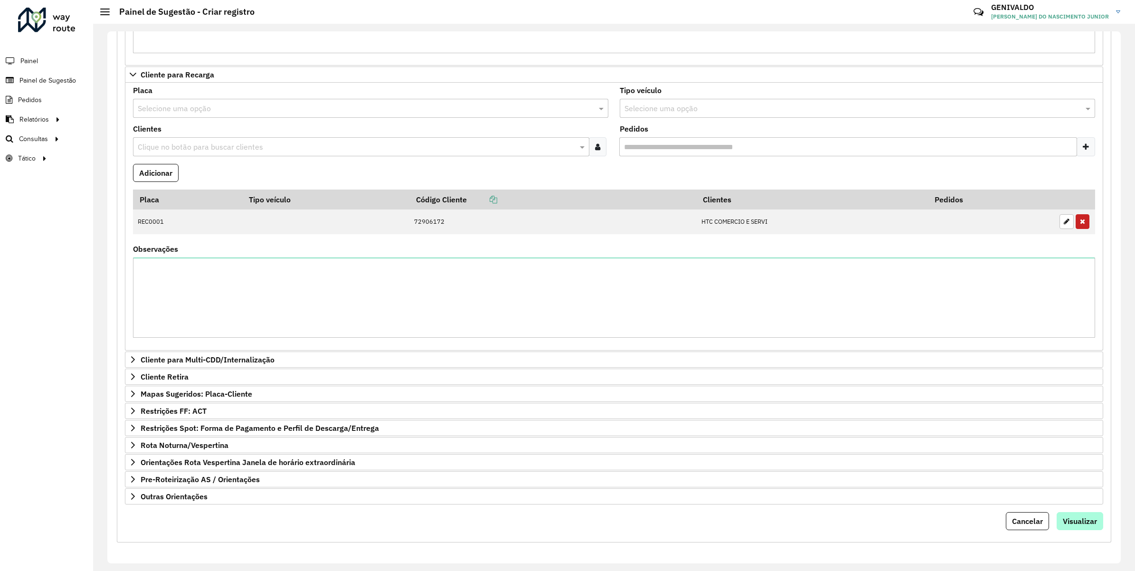 This screenshot has width=1135, height=571. Describe the element at coordinates (34, 119) in the screenshot. I see `span: Relatórios` at that location.